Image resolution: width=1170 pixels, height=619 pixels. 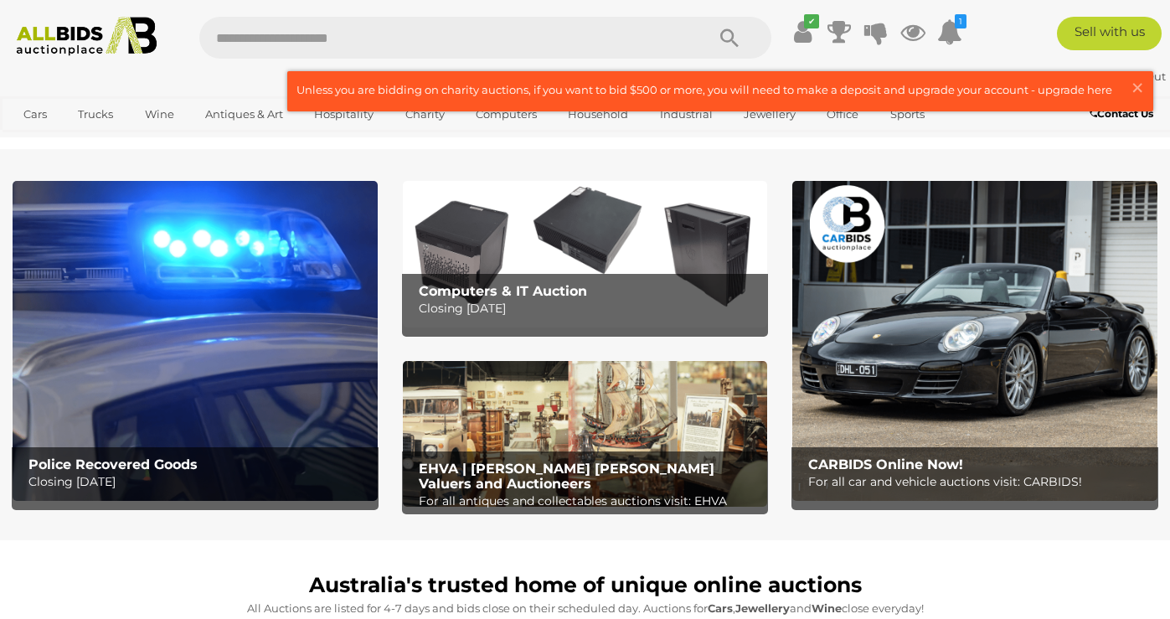 I want to click on a: Sell with us, so click(x=1109, y=34).